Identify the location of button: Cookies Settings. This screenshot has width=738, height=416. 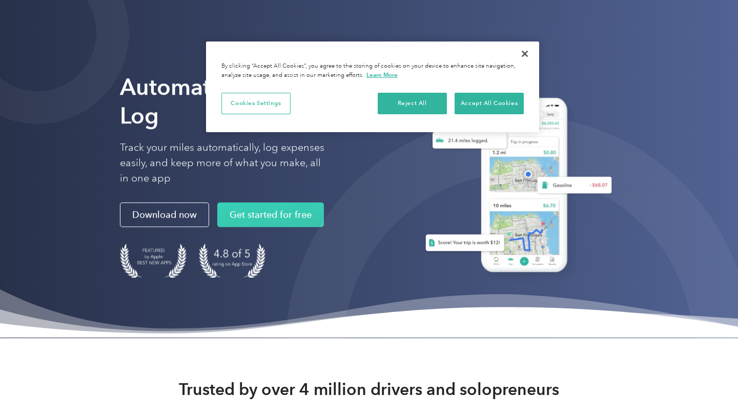
(256, 104).